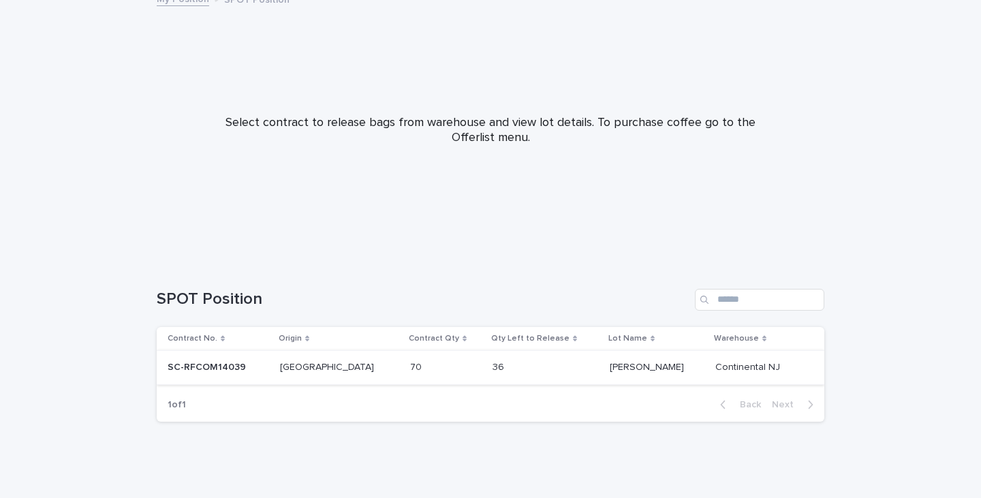 The image size is (981, 498). What do you see at coordinates (423, 299) in the screenshot?
I see `h1: SPOT Position` at bounding box center [423, 299].